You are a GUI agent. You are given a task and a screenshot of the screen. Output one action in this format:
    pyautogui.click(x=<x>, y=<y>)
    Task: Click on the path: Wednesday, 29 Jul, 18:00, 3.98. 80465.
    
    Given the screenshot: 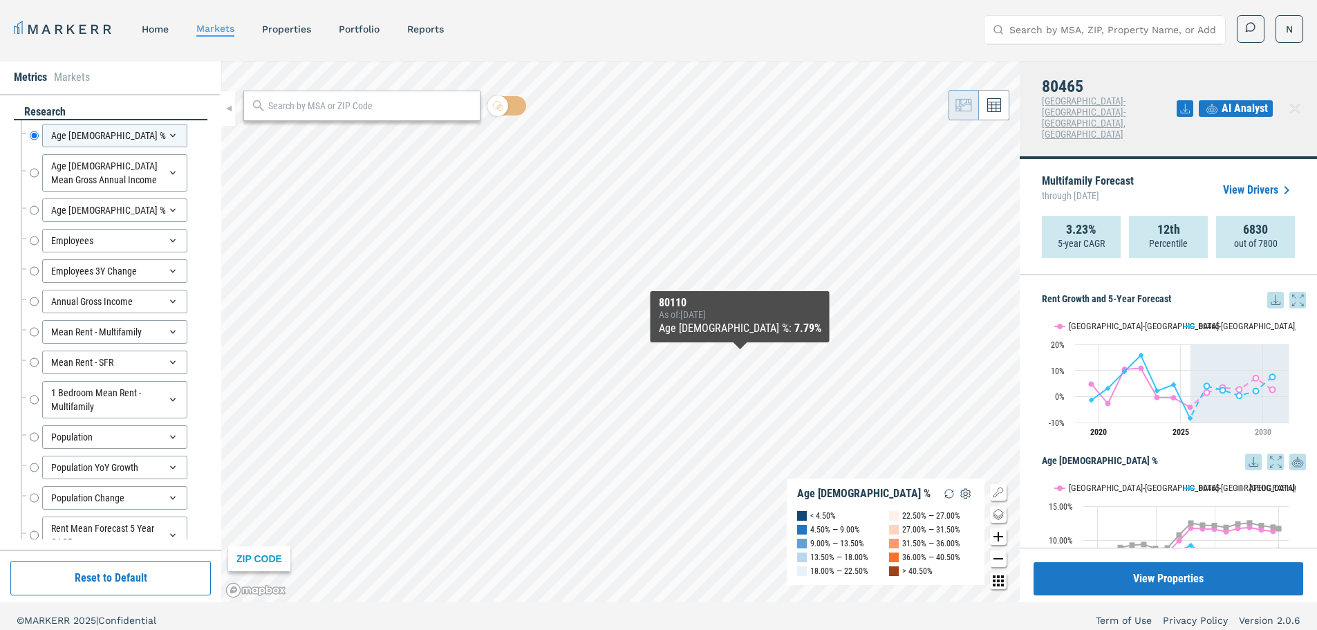 What is the action you would take?
    pyautogui.click(x=1207, y=386)
    